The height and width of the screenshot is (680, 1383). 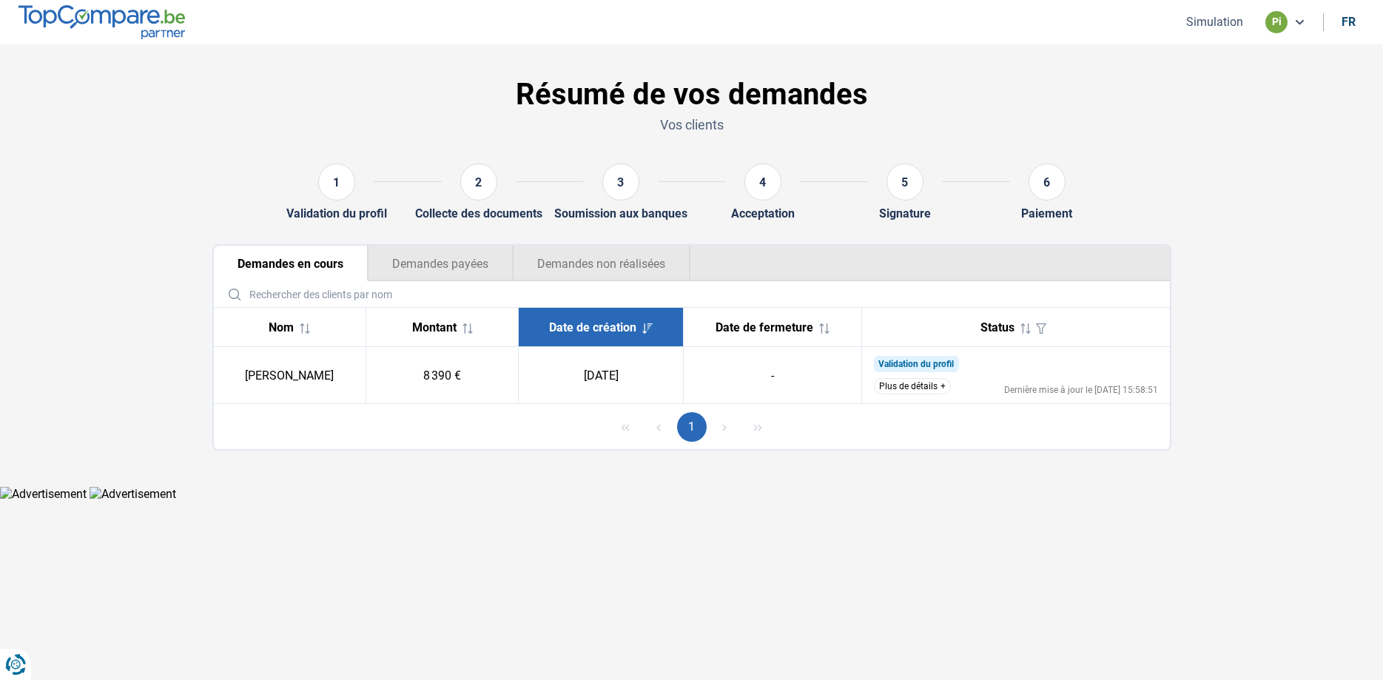 I want to click on div: Acceptation, so click(x=763, y=213).